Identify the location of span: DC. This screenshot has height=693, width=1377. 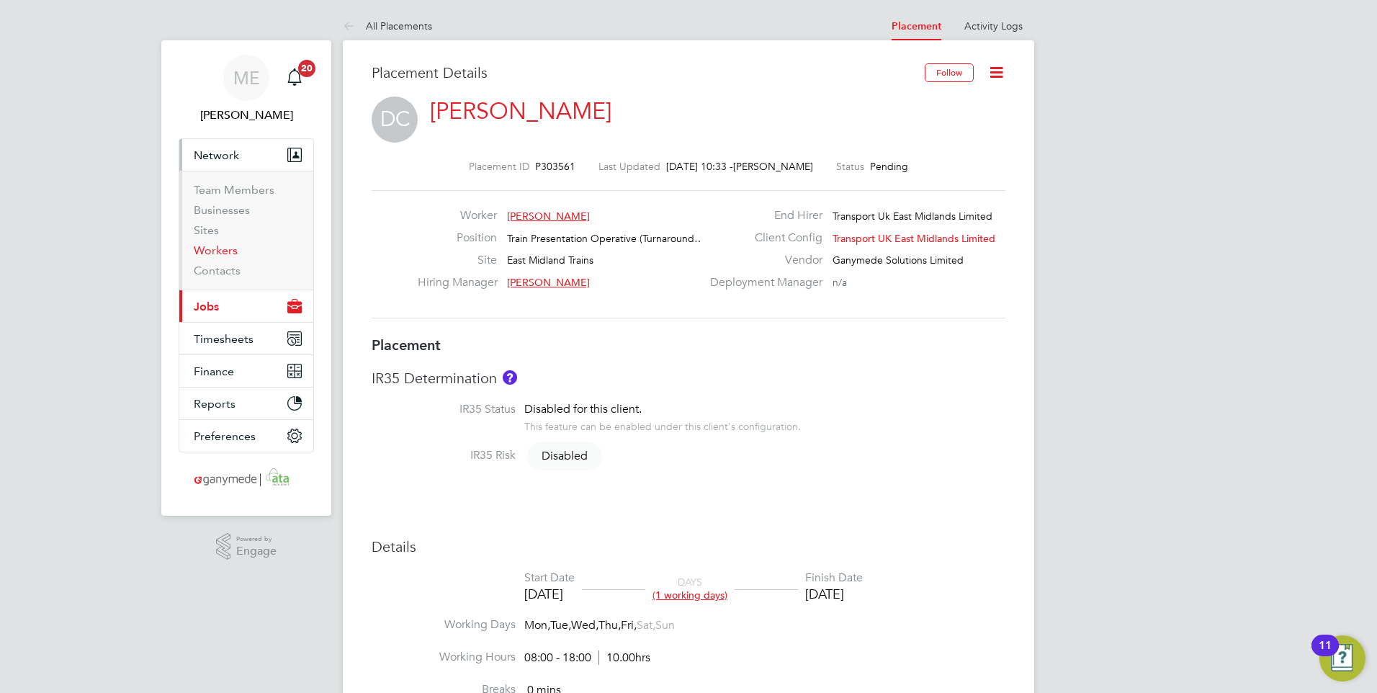
(395, 120).